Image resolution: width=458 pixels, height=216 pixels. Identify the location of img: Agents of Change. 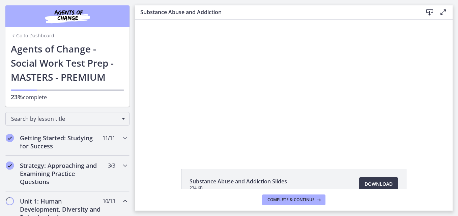
(67, 16).